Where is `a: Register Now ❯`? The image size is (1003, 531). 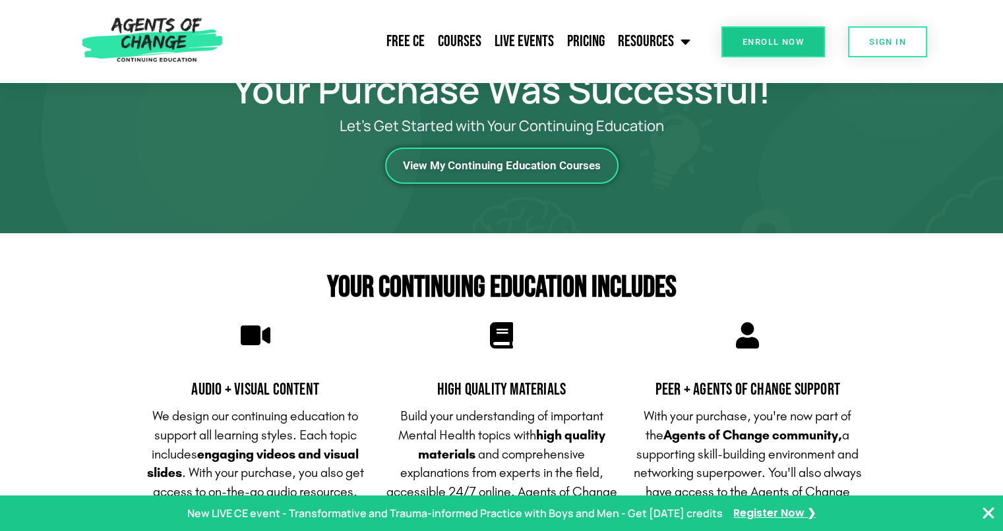
a: Register Now ❯ is located at coordinates (774, 514).